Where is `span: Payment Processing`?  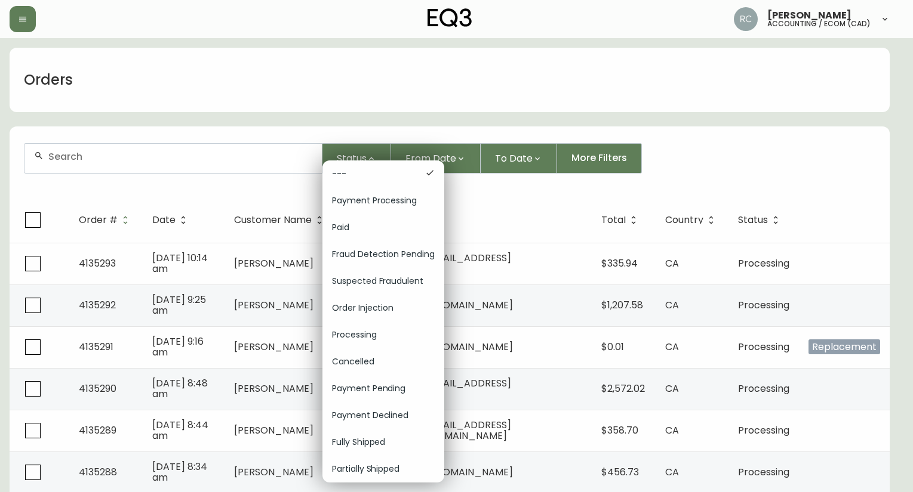
span: Payment Processing is located at coordinates (383, 201).